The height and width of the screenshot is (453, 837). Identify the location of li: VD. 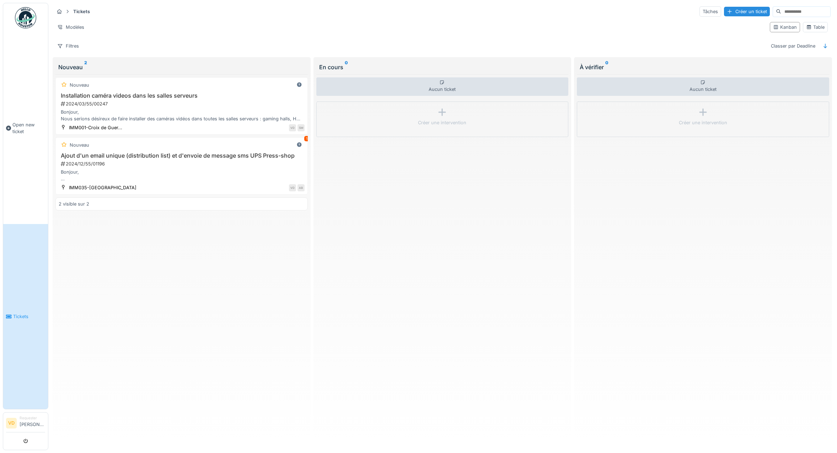
(11, 424).